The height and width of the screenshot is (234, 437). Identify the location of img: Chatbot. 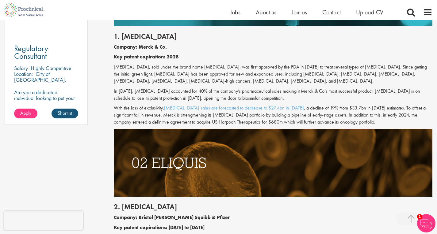
(426, 224).